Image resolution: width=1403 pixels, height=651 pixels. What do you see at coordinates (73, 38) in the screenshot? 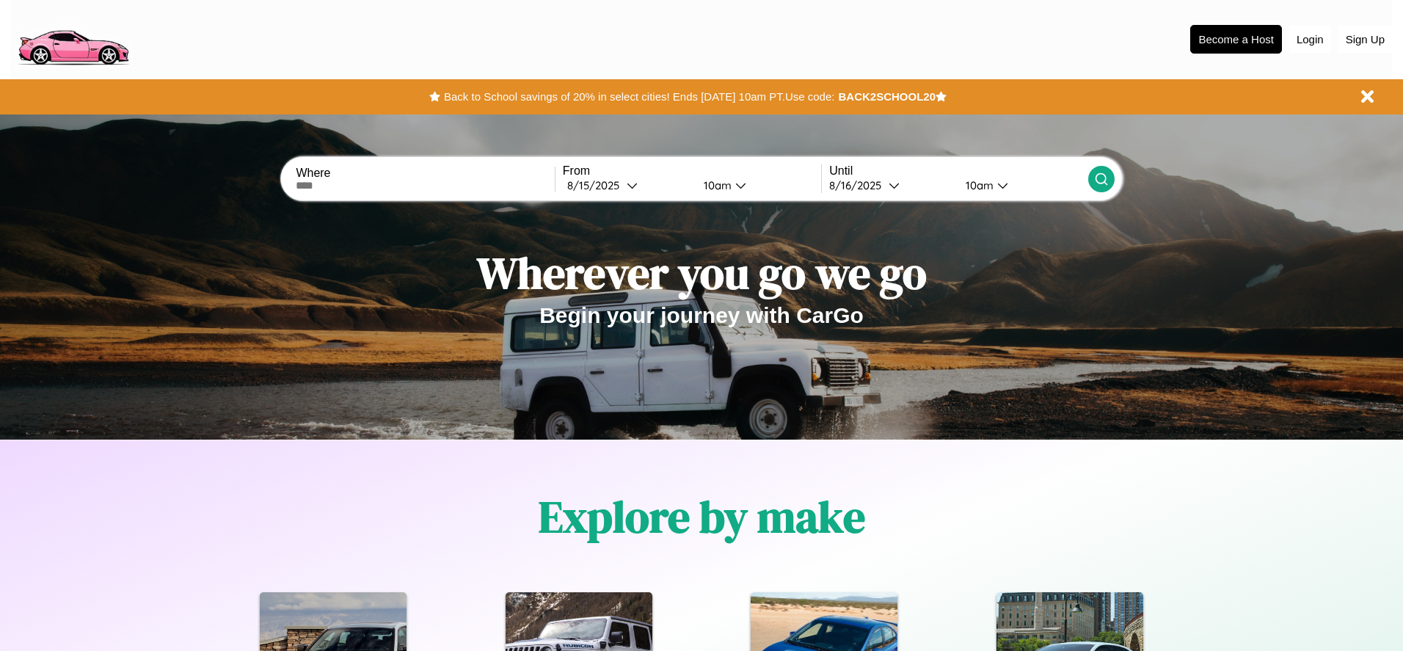
I see `img: logo` at bounding box center [73, 38].